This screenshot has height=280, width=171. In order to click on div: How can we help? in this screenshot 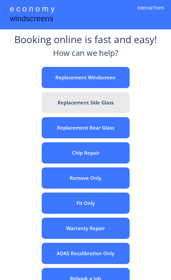, I will do `click(86, 55)`.